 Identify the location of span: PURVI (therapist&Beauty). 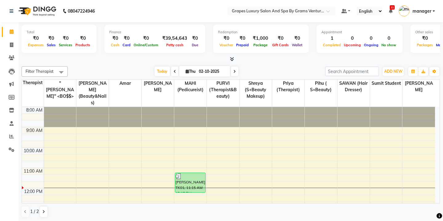
(223, 90).